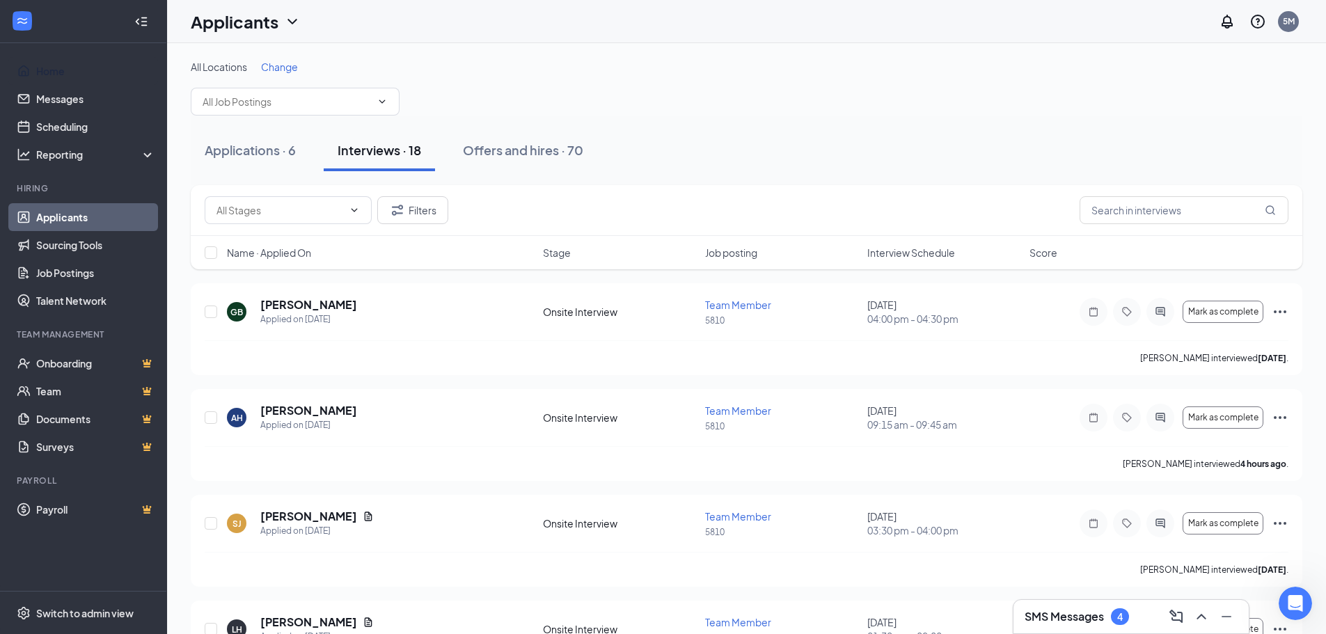  What do you see at coordinates (1064, 617) in the screenshot?
I see `h3: SMS Messages` at bounding box center [1064, 617].